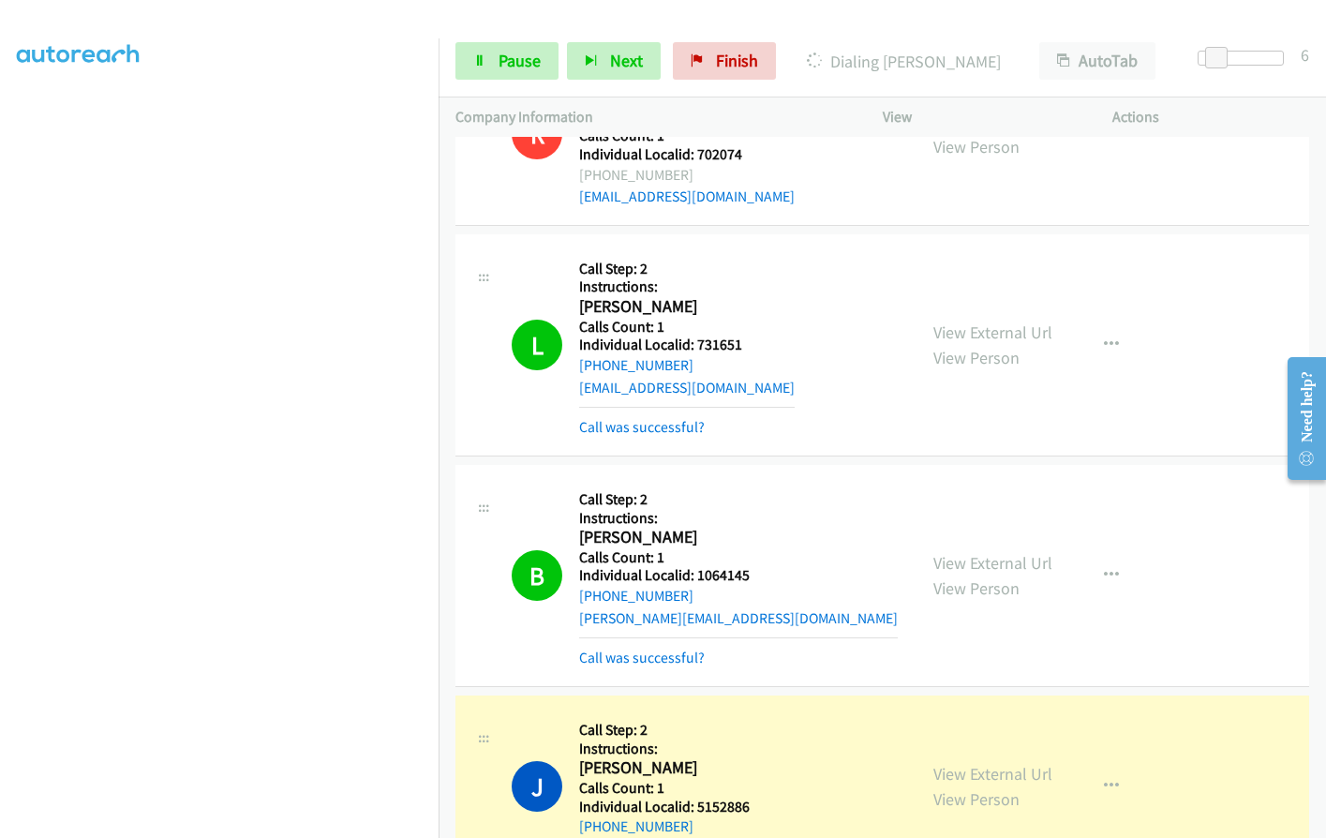 The height and width of the screenshot is (838, 1326). I want to click on p: Company Information, so click(652, 117).